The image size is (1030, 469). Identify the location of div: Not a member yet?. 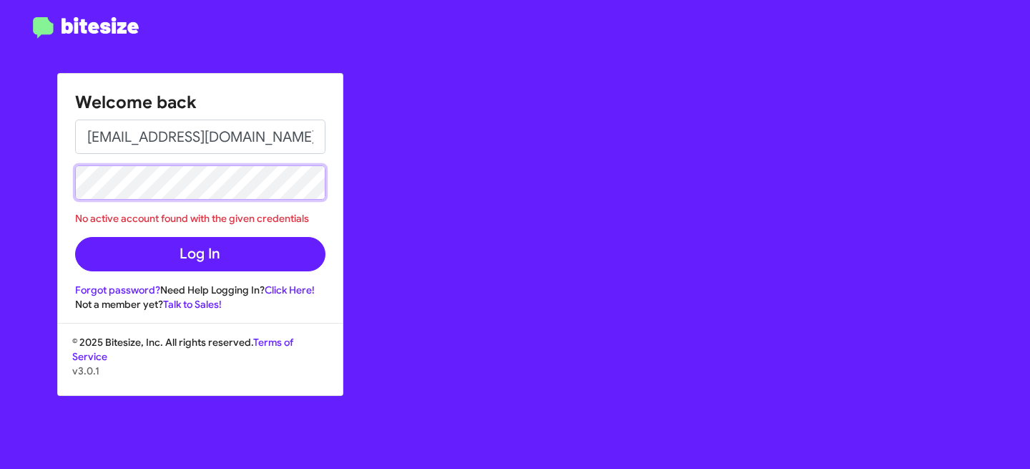
(200, 304).